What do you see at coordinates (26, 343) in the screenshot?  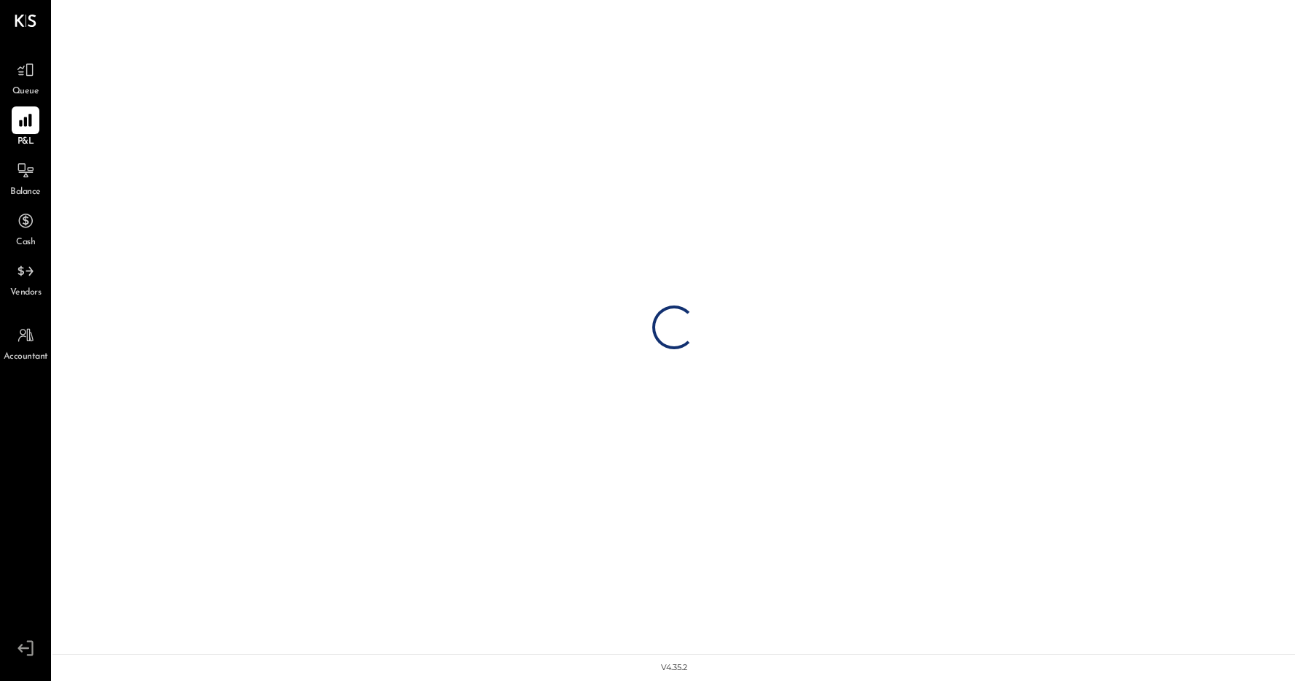 I see `a: Accountant` at bounding box center [26, 343].